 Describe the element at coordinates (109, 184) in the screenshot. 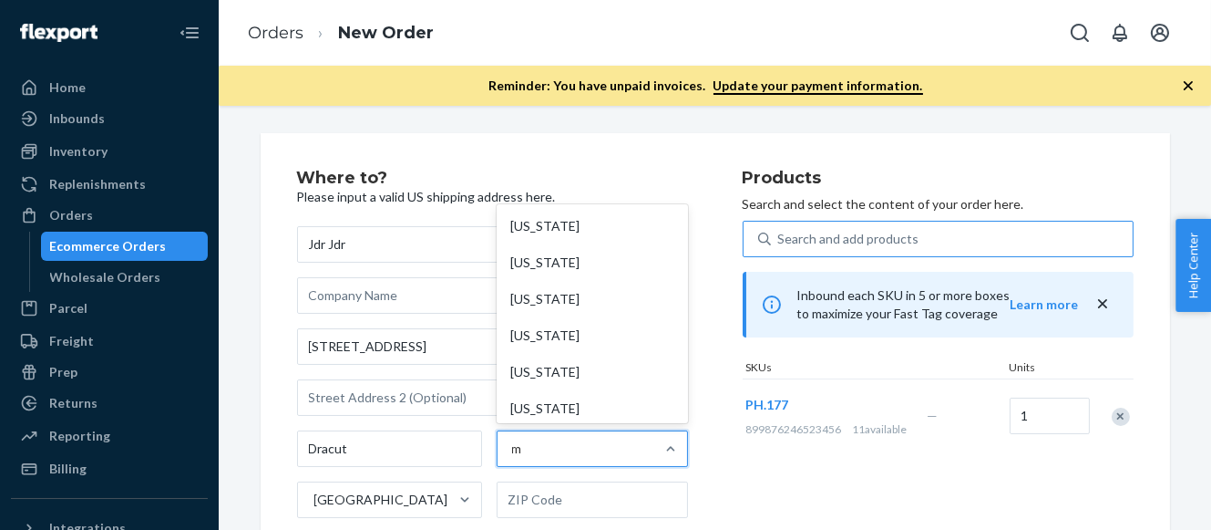

I see `a: Replenishments` at that location.